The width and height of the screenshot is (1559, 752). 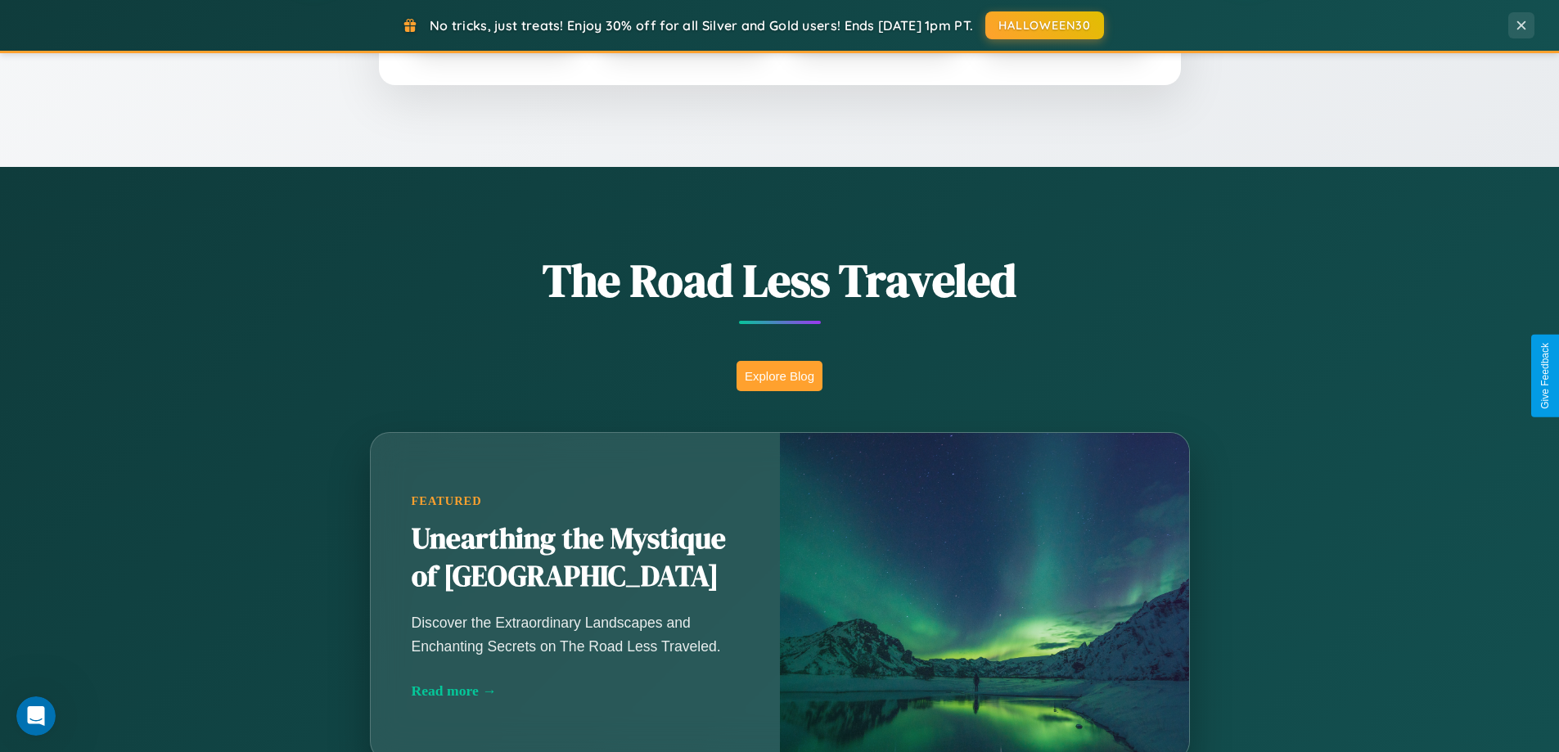 What do you see at coordinates (779, 376) in the screenshot?
I see `button: Explore Blog` at bounding box center [779, 376].